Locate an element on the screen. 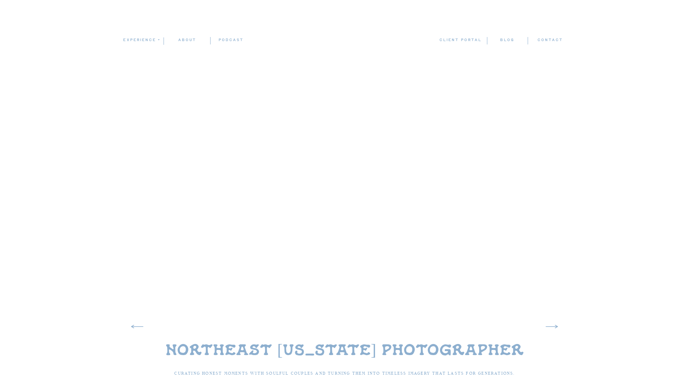 The height and width of the screenshot is (381, 689). nav: client portal is located at coordinates (461, 40).